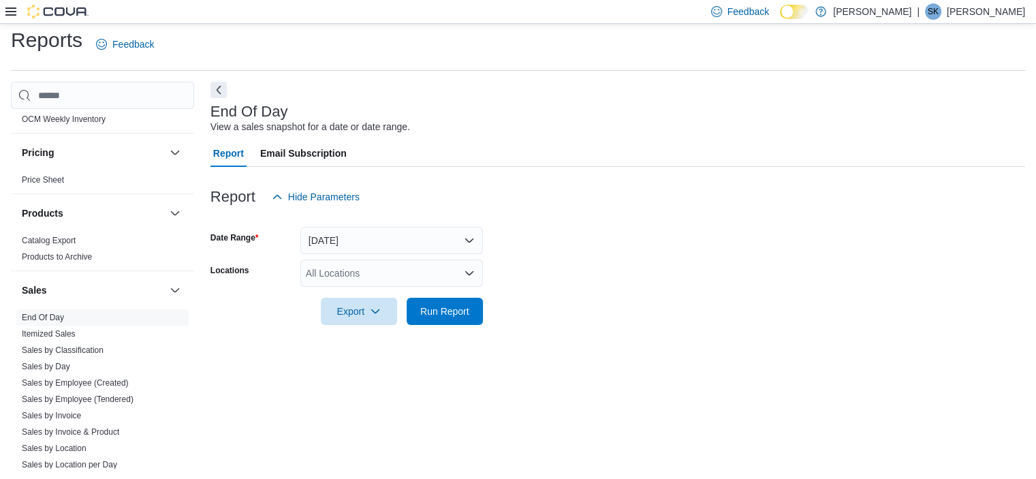 The image size is (1036, 479). What do you see at coordinates (233, 197) in the screenshot?
I see `h3: Report` at bounding box center [233, 197].